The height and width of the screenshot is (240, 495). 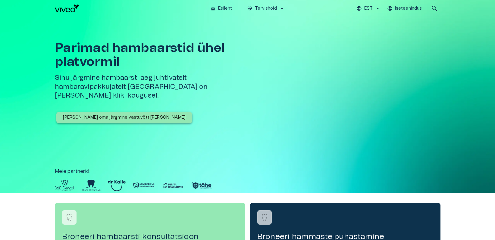 I want to click on img: Broneeri hammaste puhastamine logo, so click(x=264, y=217).